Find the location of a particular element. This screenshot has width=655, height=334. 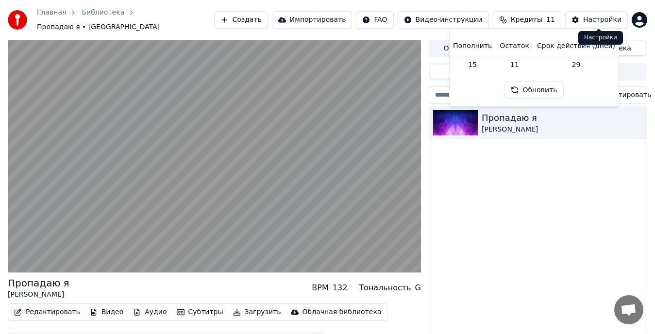

span: 11 is located at coordinates (550, 20).